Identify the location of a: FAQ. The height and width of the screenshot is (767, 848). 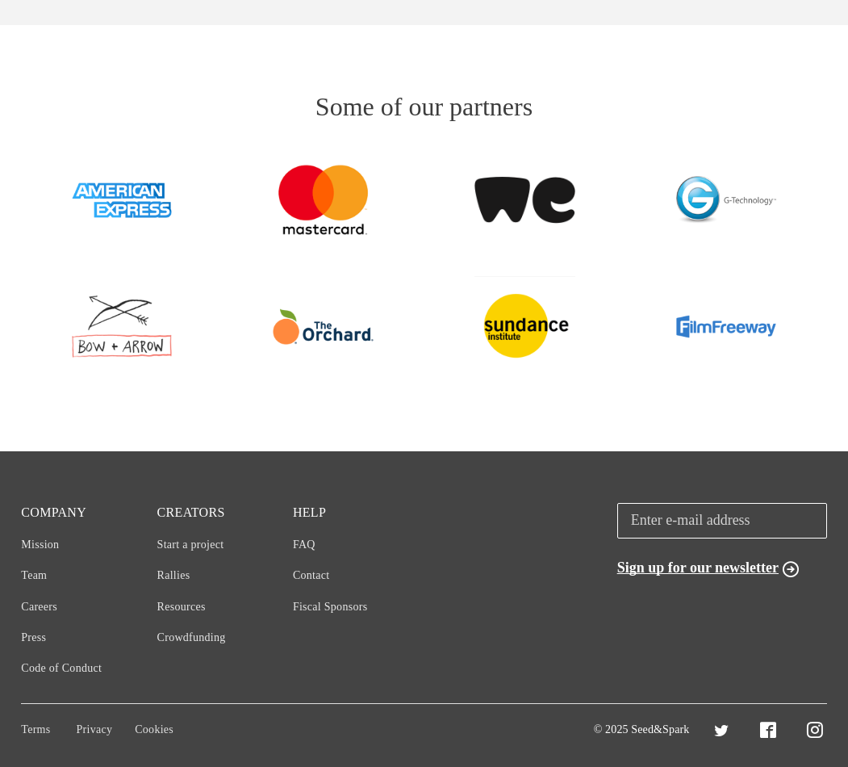
(304, 544).